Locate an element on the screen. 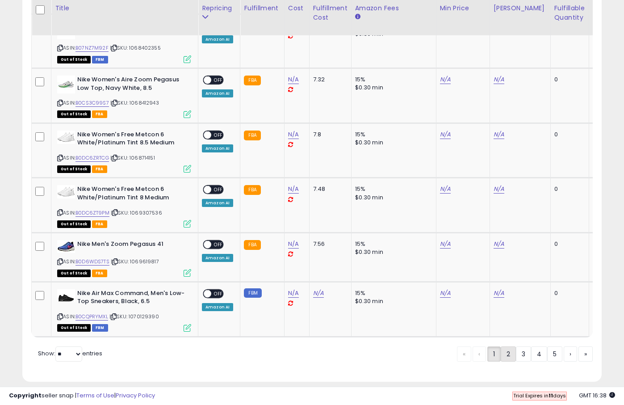  b: Nike Air Max Command, Men's Low-Top Sneakers, Black, 6.5 is located at coordinates (131, 298).